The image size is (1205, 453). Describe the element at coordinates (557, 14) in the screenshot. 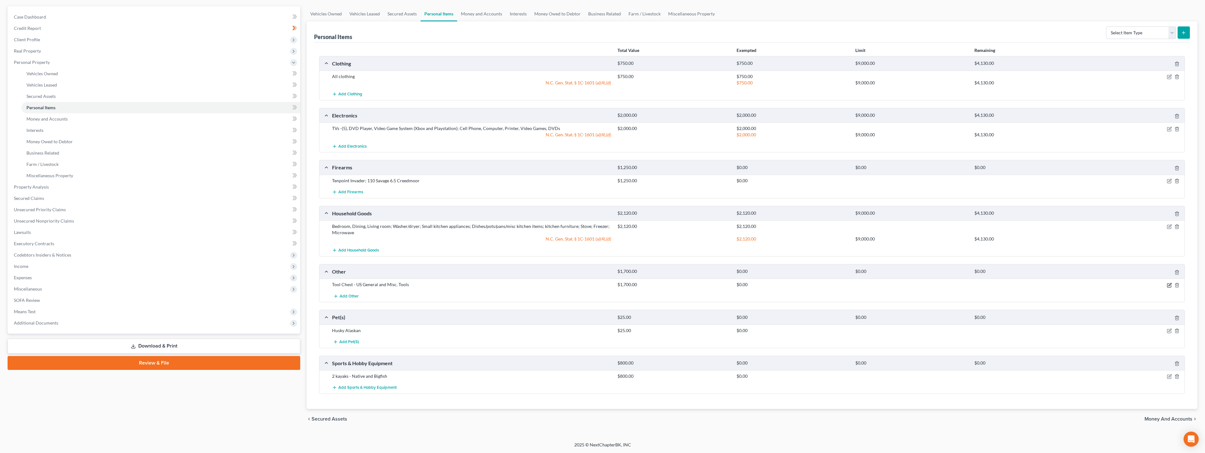

I see `a: Money Owed to Debtor` at that location.